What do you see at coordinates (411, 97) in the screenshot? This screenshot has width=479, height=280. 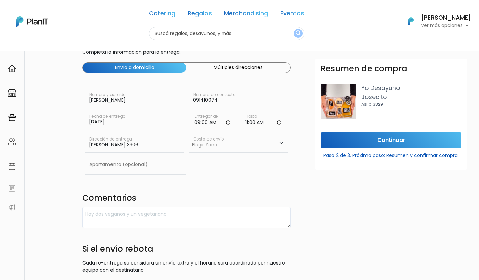 I see `p: Josecito` at bounding box center [411, 97].